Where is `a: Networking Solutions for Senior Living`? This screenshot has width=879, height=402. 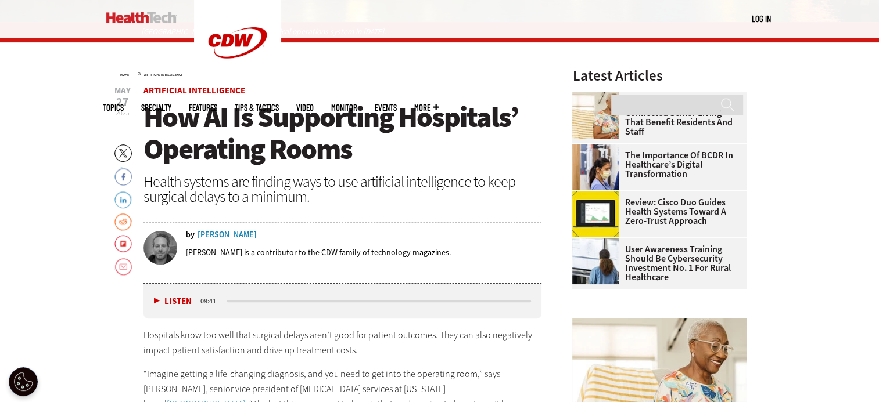
a: Networking Solutions for Senior Living is located at coordinates (598, 97).